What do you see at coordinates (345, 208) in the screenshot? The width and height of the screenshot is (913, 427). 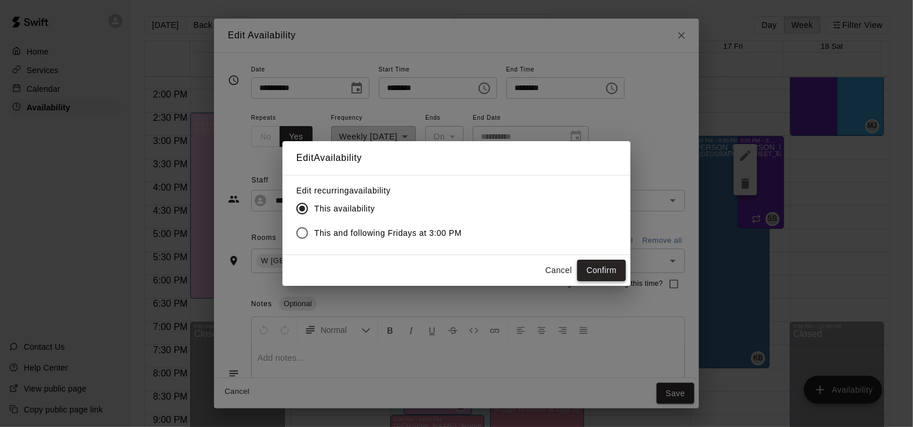 I see `span: This availability` at bounding box center [345, 208].